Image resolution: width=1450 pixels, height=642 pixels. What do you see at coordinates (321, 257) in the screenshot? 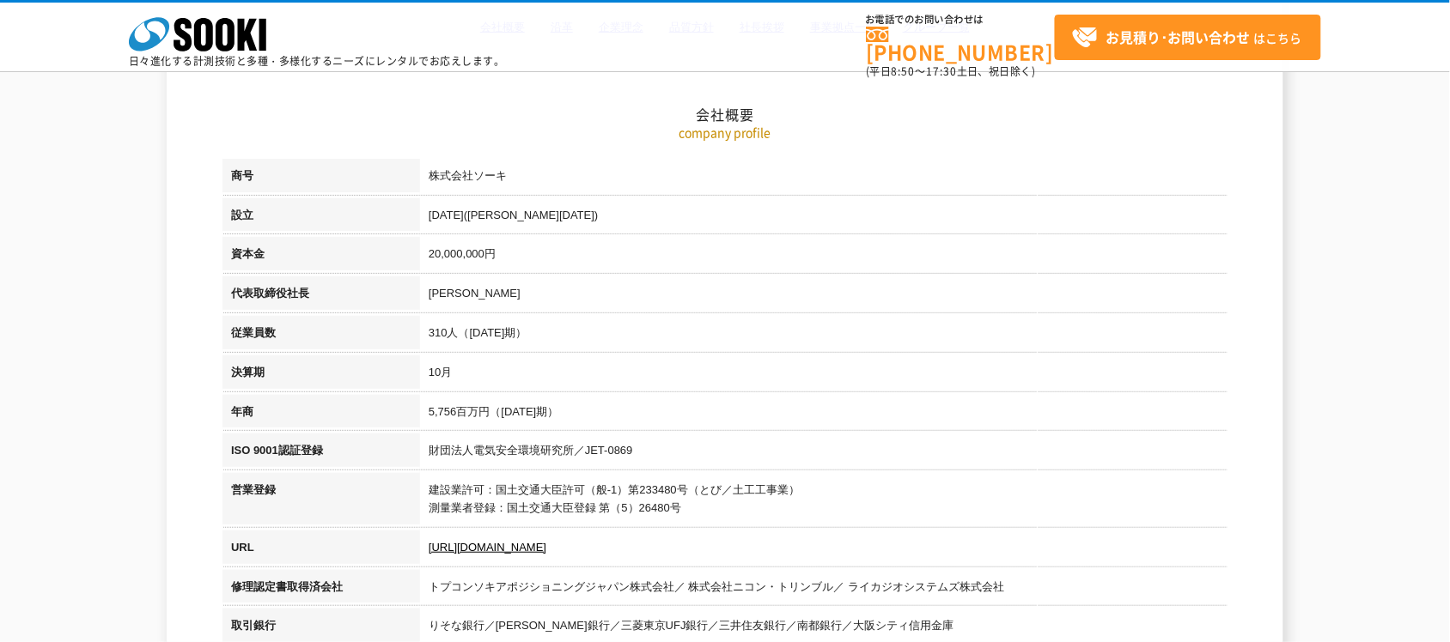
I see `th: 資本金` at bounding box center [321, 257].